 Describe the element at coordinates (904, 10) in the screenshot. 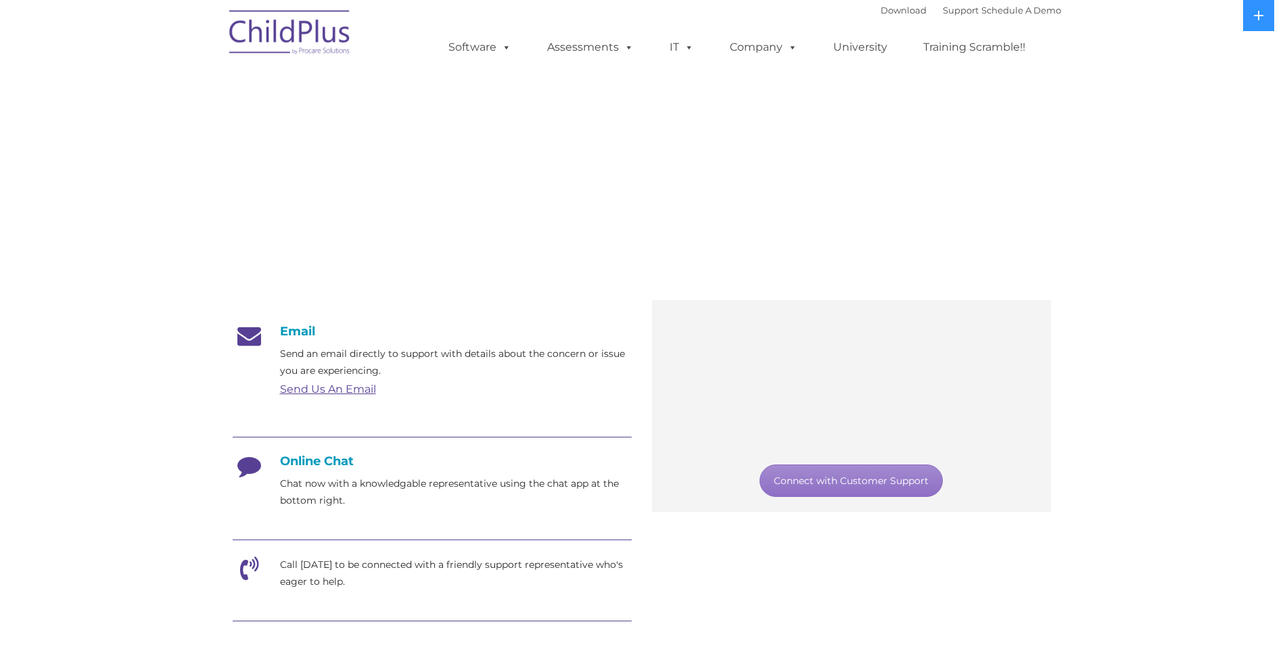

I see `a: Download` at that location.